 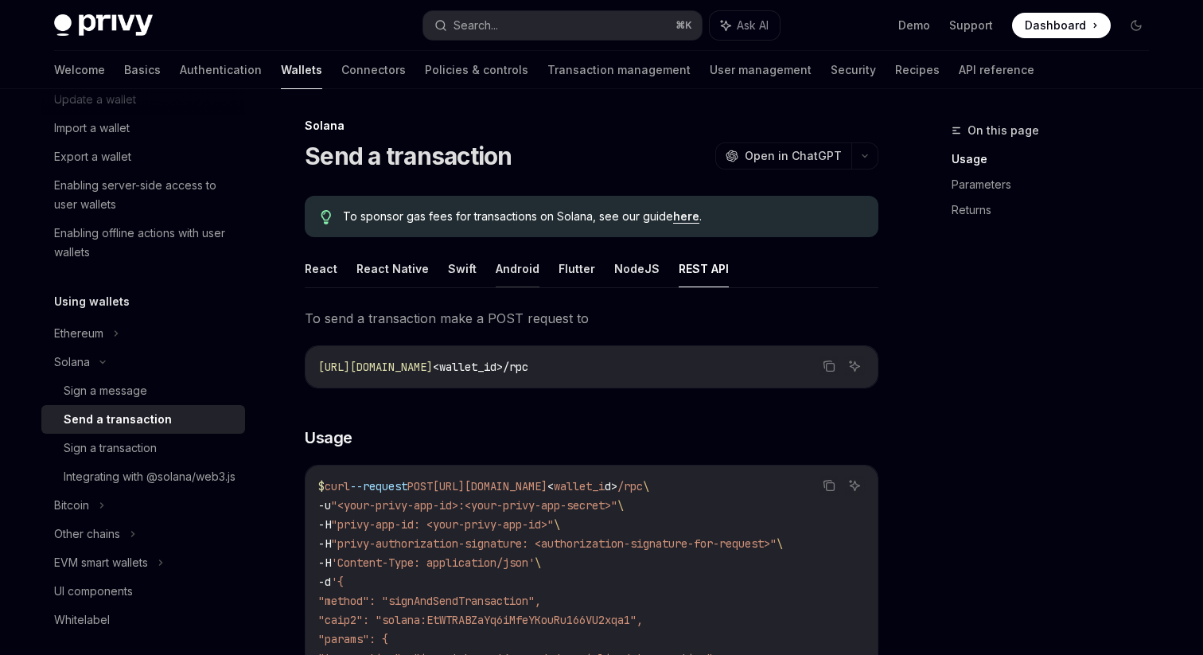 I want to click on h5: Using wallets, so click(x=91, y=302).